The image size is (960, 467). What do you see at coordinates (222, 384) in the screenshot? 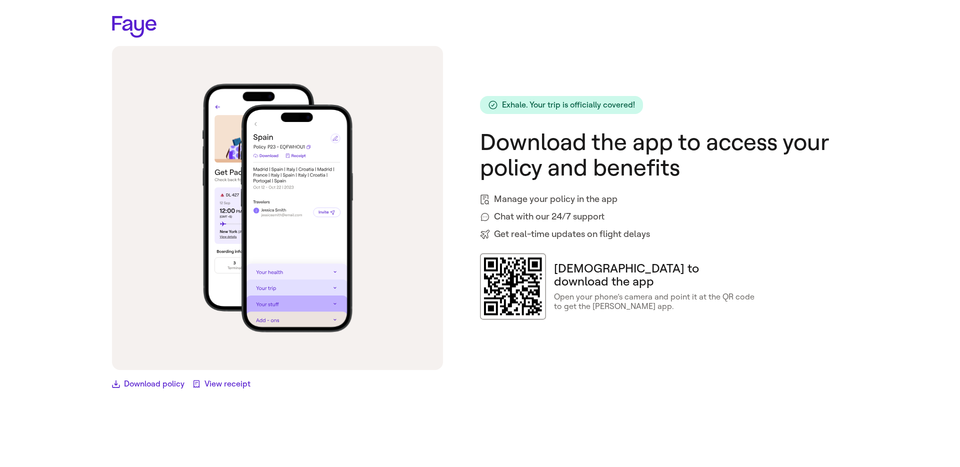
I see `a: View receipt` at bounding box center [222, 384].